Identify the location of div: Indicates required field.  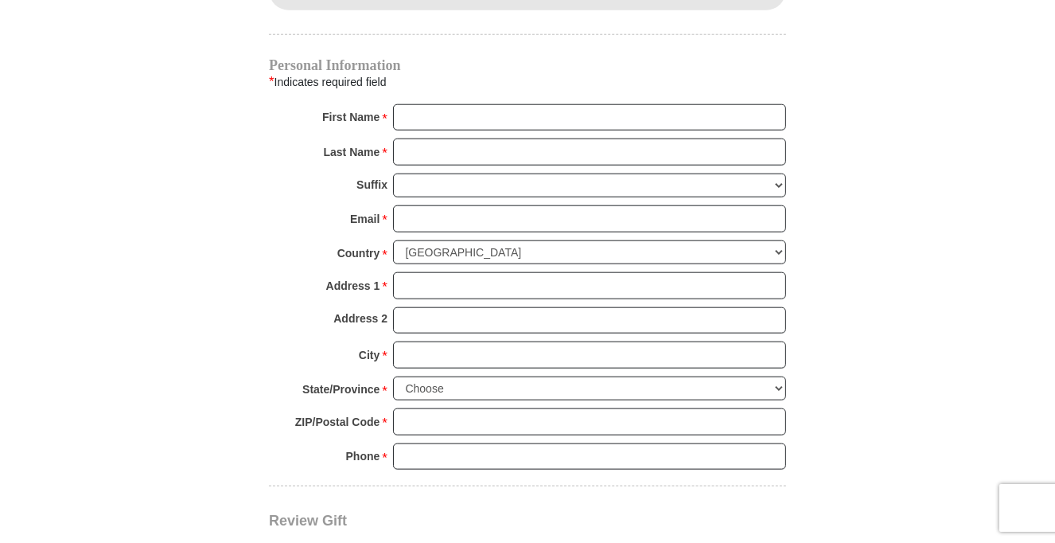
(527, 82).